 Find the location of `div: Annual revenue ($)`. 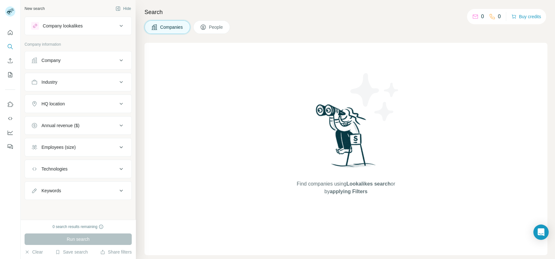

div: Annual revenue ($) is located at coordinates (60, 125).